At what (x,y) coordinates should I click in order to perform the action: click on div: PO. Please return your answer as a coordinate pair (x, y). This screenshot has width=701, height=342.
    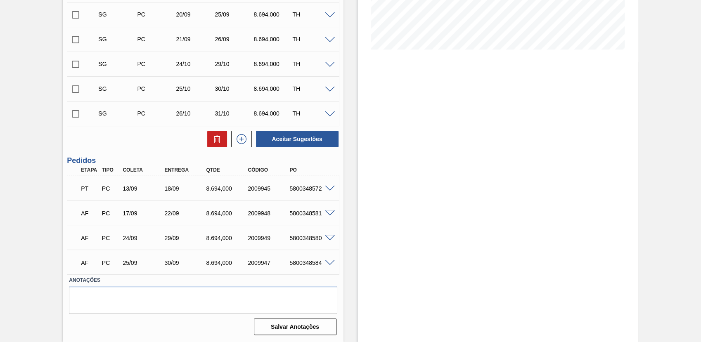
    Looking at the image, I should click on (310, 170).